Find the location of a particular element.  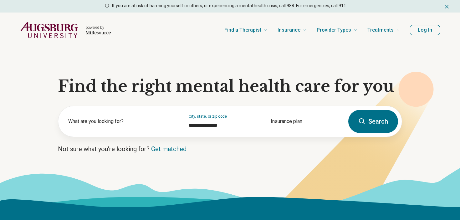

button: Log In is located at coordinates (425, 30).